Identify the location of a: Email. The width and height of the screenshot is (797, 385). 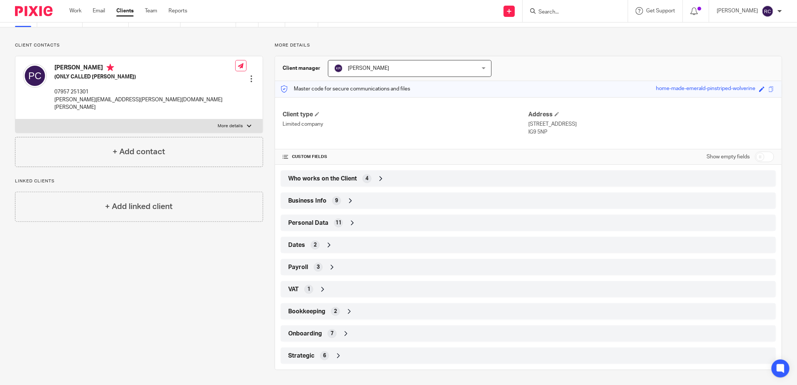
(99, 11).